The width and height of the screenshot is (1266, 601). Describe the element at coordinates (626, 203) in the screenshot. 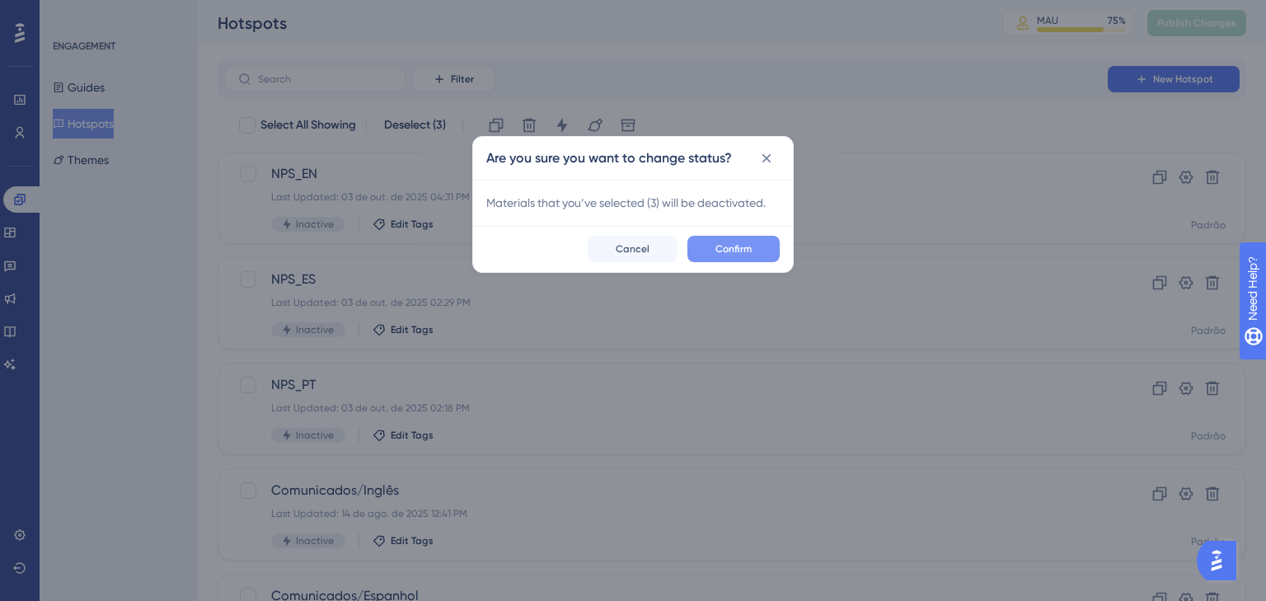

I see `span: Materials that you’ve selected ( 3 ) will be de activated.` at that location.